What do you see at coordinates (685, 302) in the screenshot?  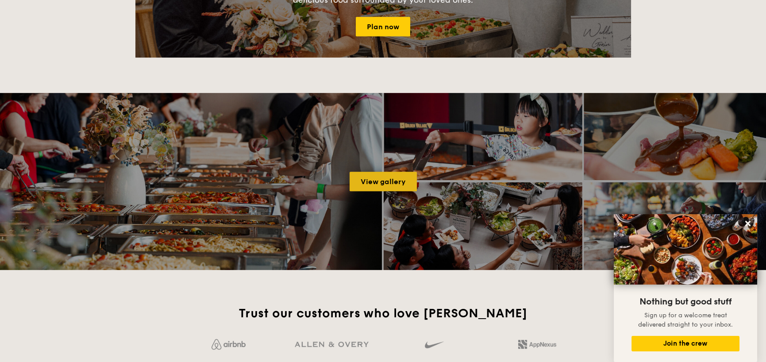 I see `span: Nothing but good stuff` at bounding box center [685, 302].